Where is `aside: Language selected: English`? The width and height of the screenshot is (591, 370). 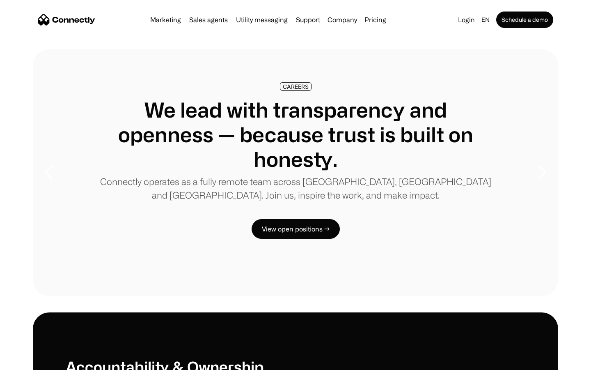 aside: Language selected: English is located at coordinates (29, 361).